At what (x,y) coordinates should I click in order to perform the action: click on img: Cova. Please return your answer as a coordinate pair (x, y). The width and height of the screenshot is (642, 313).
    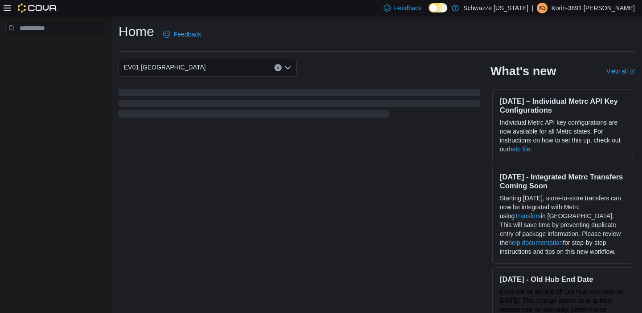
    Looking at the image, I should click on (37, 8).